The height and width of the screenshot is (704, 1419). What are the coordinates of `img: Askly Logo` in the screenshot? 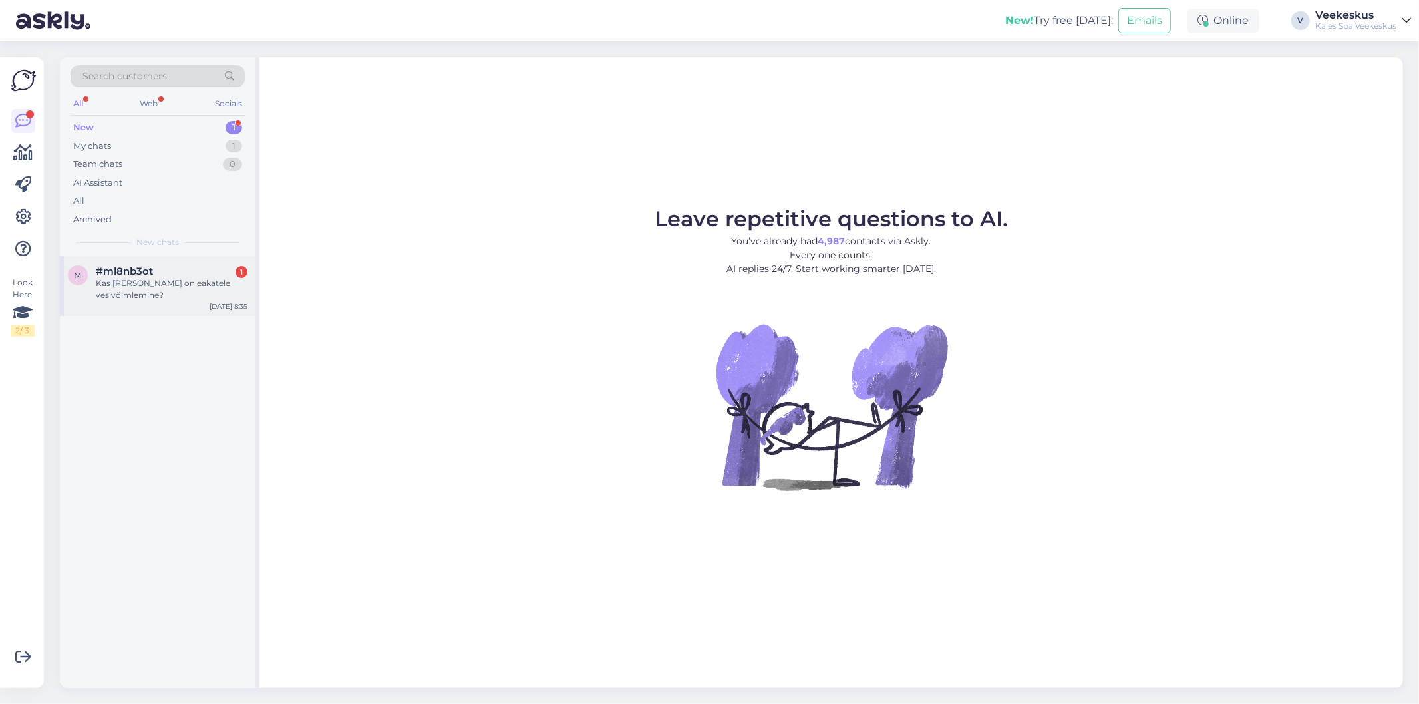 It's located at (23, 80).